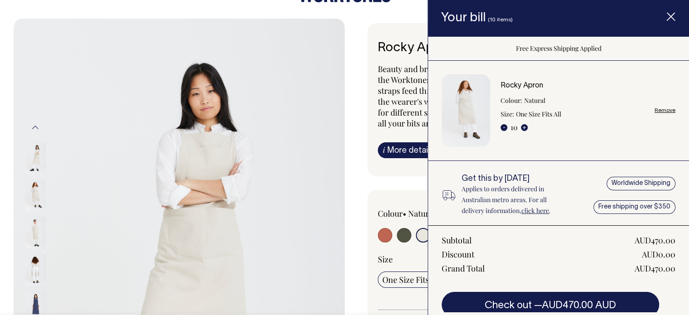 This screenshot has width=689, height=315. What do you see at coordinates (515, 200) in the screenshot?
I see `p: Applies to orders delivered in Australian metro areas. For all delivery information, .` at bounding box center [515, 200].